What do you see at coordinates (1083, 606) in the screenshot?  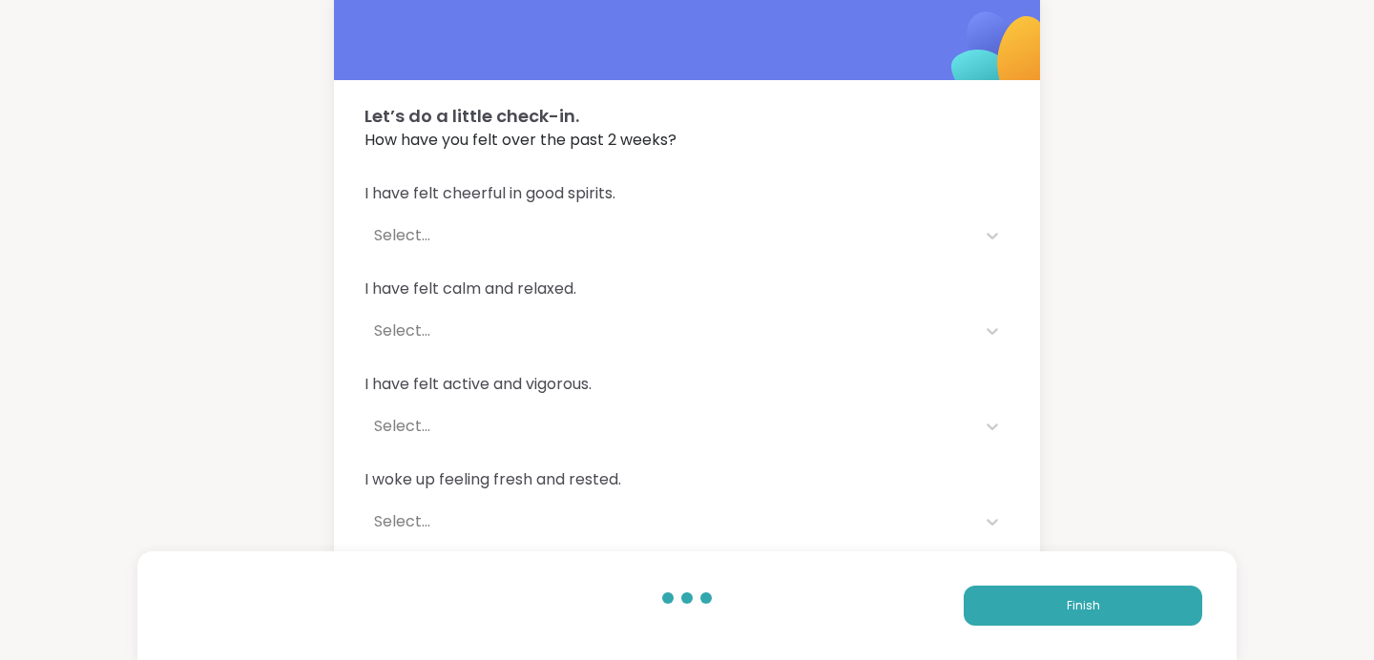 I see `button: Finish` at bounding box center [1083, 606].